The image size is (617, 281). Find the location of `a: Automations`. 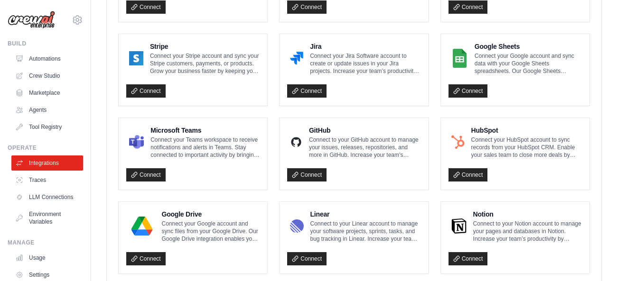

a: Automations is located at coordinates (47, 59).